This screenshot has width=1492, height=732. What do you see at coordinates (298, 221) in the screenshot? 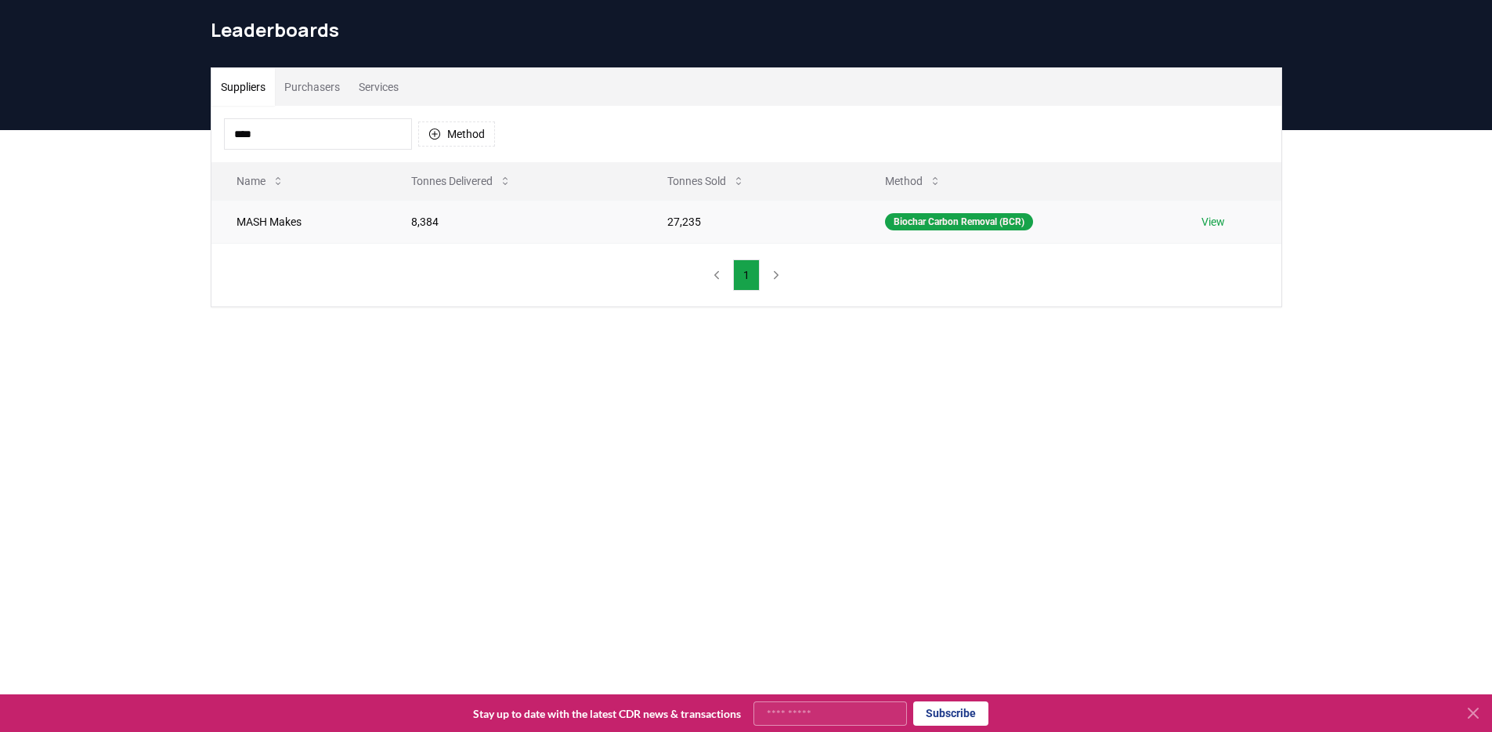
I see `td: MASH Makes` at bounding box center [298, 221].